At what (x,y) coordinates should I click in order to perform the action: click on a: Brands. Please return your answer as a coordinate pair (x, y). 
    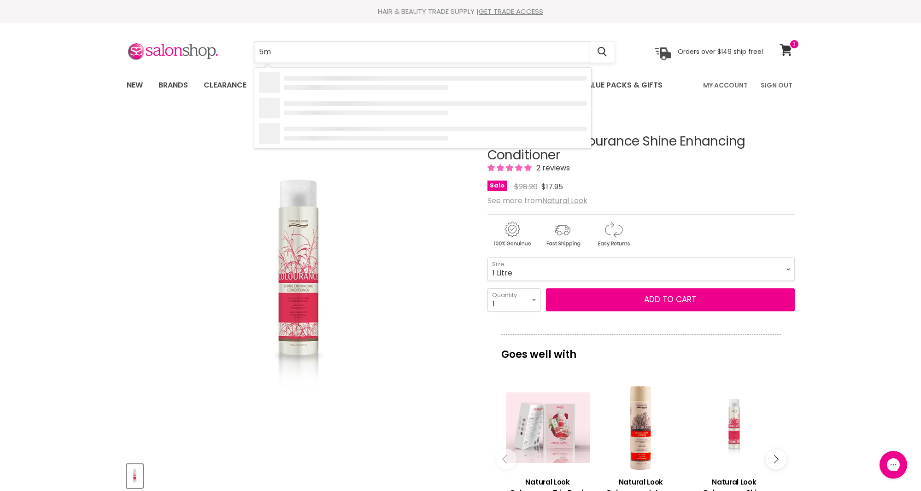
    Looking at the image, I should click on (173, 85).